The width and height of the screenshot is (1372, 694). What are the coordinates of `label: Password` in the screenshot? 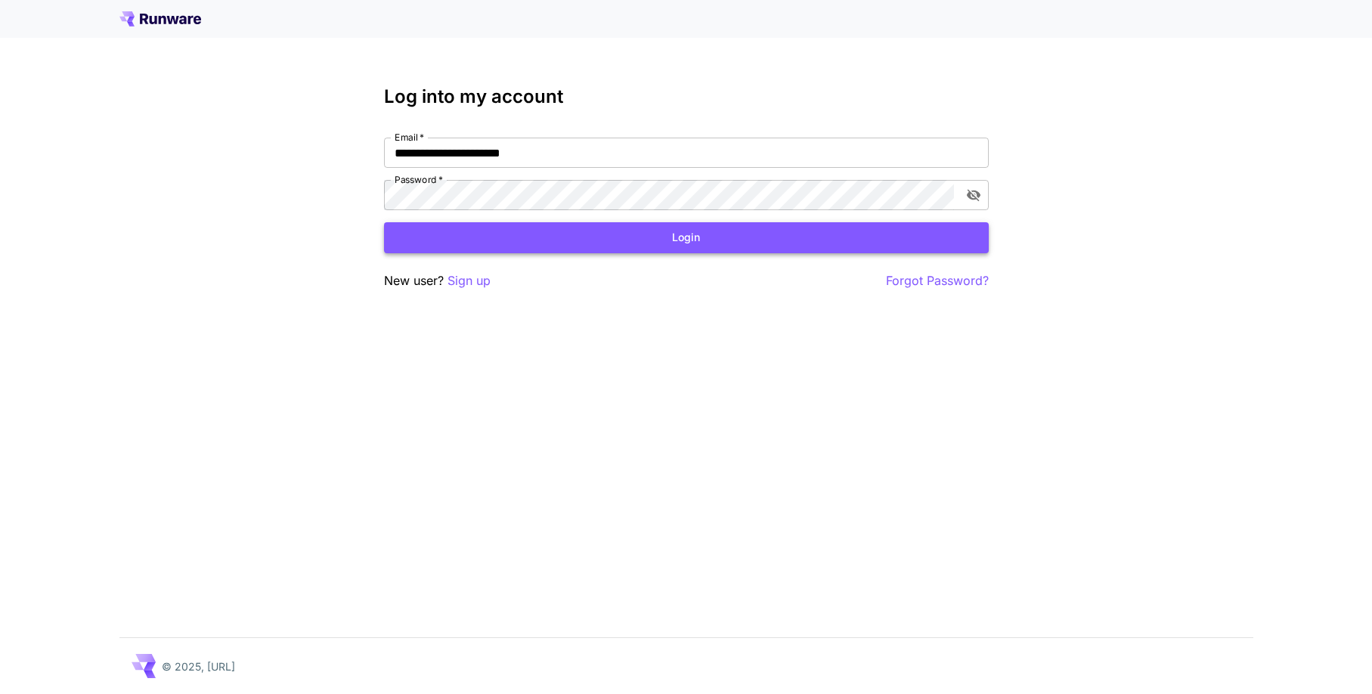 It's located at (419, 179).